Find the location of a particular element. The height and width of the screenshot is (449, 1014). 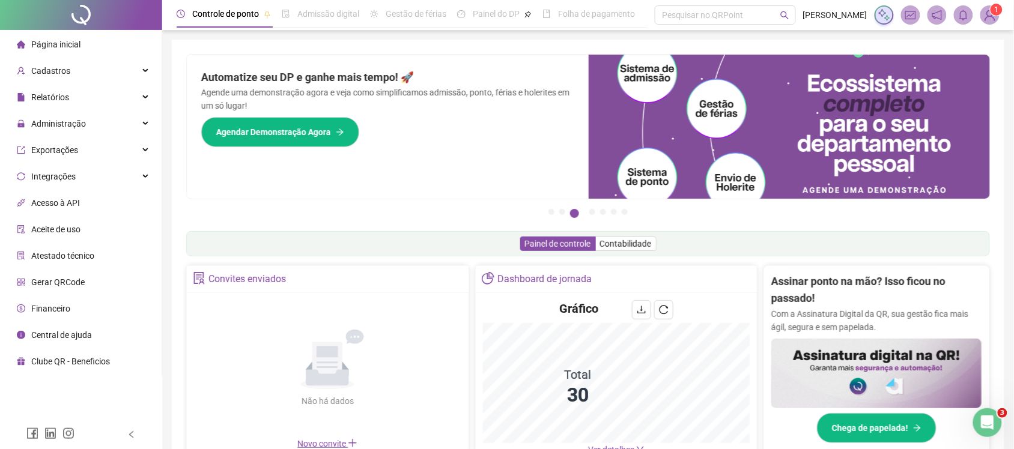

span: Novo convite is located at coordinates (327, 444).